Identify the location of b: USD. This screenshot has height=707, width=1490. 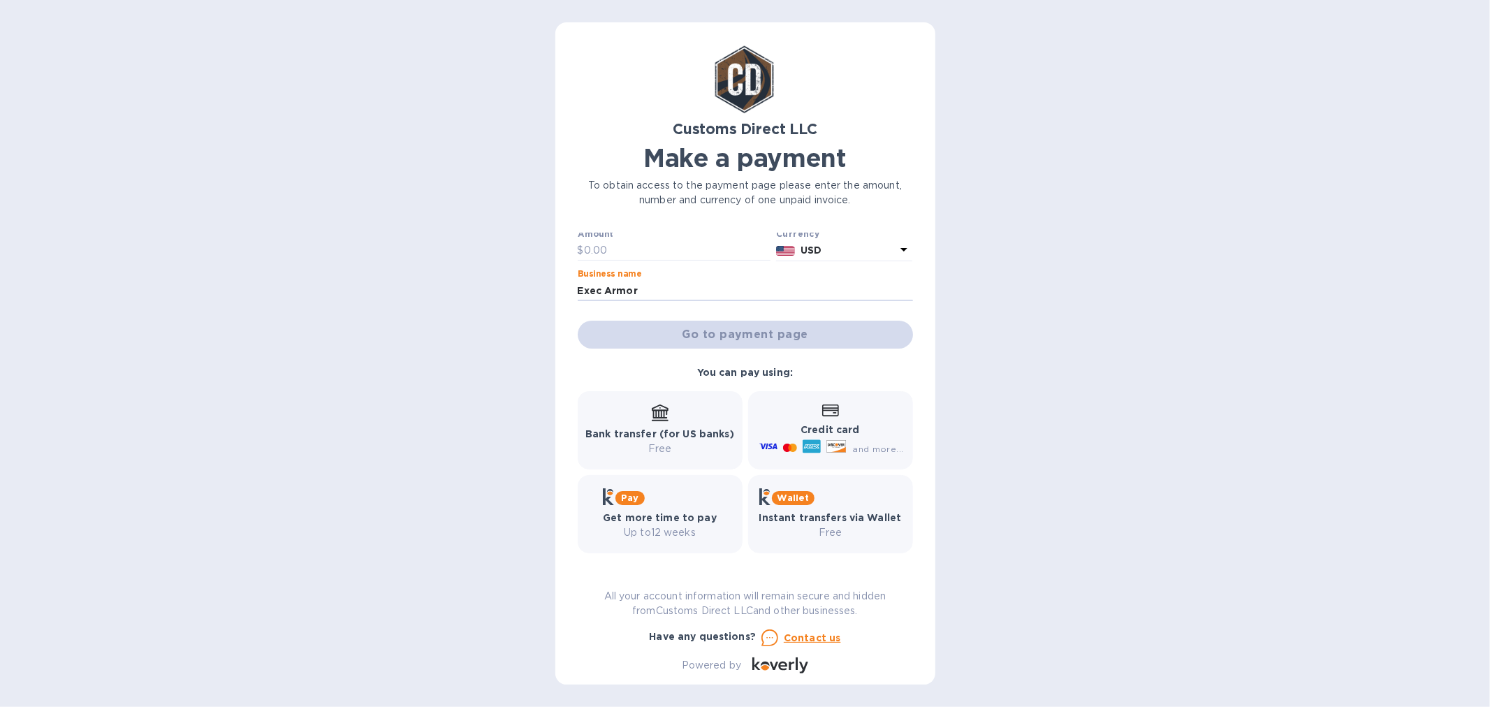
(811, 250).